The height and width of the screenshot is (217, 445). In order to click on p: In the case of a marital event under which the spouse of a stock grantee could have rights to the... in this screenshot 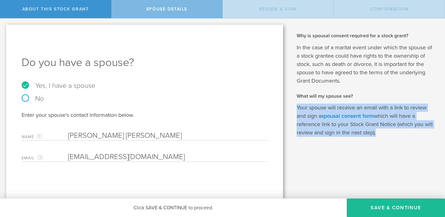, I will do `click(366, 64)`.